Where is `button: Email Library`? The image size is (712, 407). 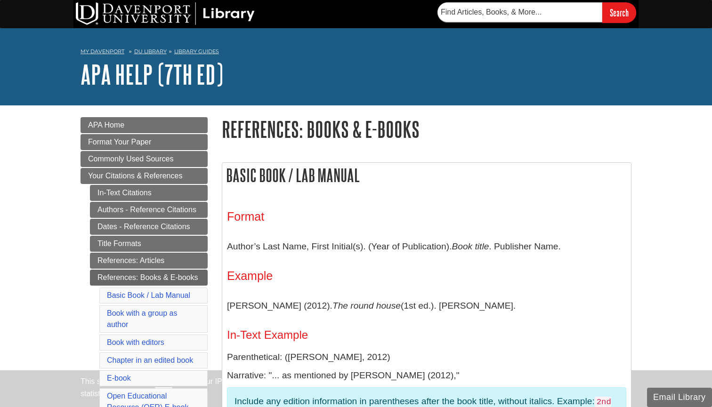 button: Email Library is located at coordinates (679, 397).